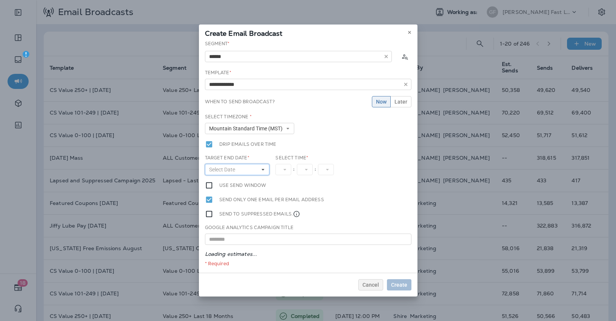  Describe the element at coordinates (231, 254) in the screenshot. I see `em: Loading estimates...` at that location.